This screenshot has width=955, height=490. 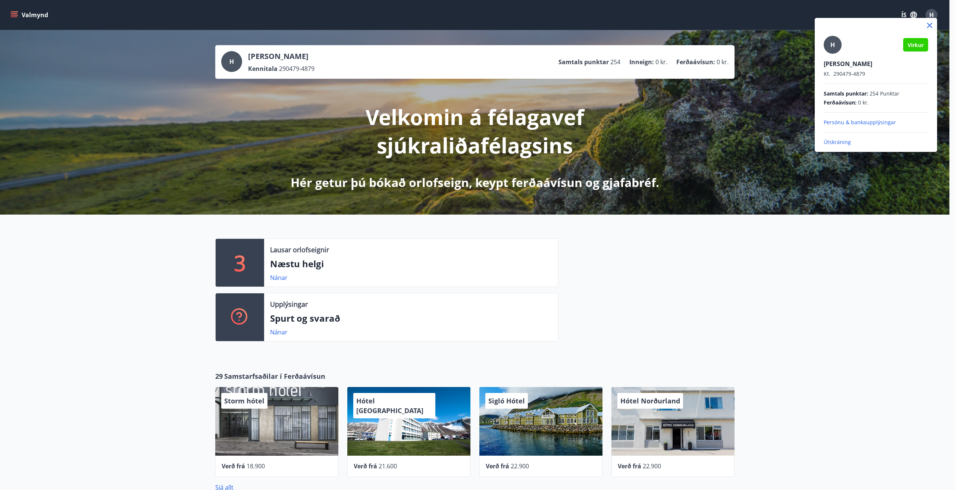 I want to click on p: Persónu & bankaupplýsingar, so click(x=876, y=122).